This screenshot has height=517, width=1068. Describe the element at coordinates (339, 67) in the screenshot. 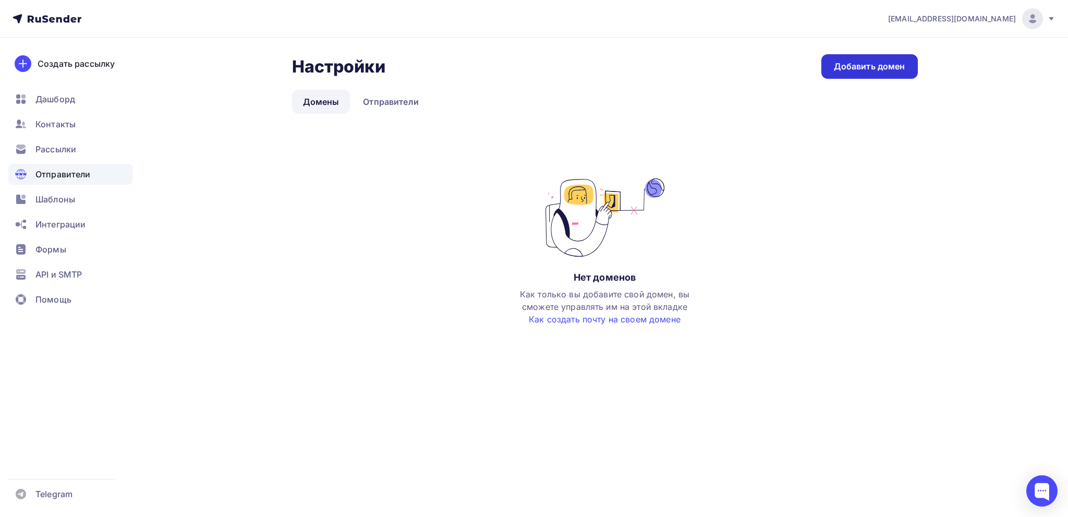

I see `h2: Настройки` at that location.